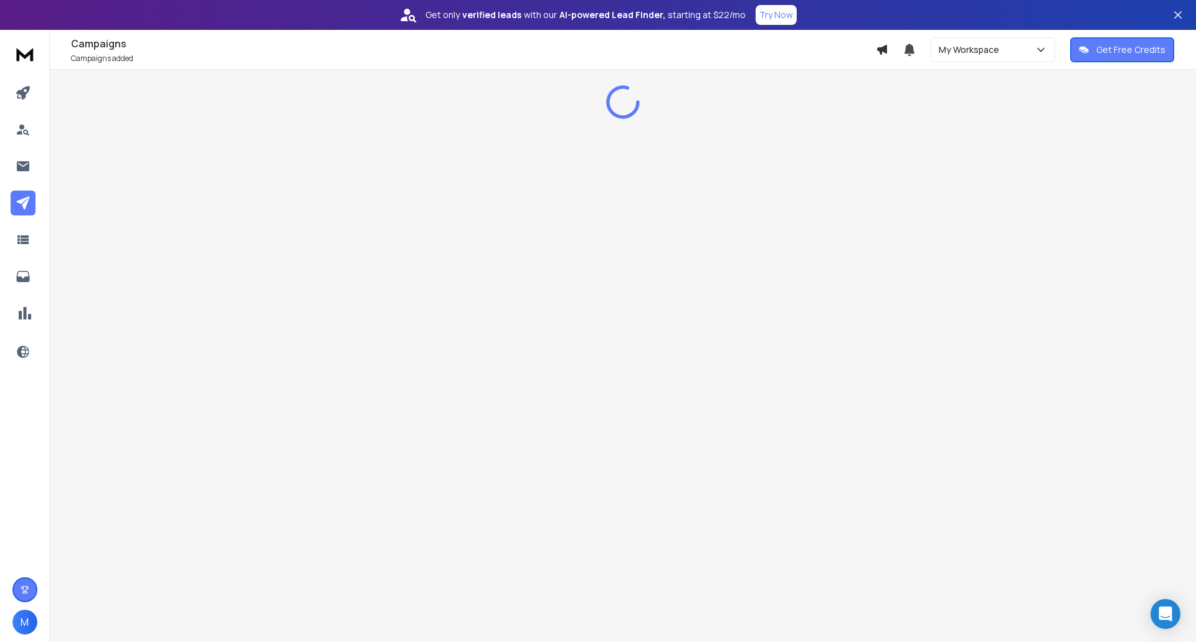 Image resolution: width=1196 pixels, height=642 pixels. What do you see at coordinates (971, 50) in the screenshot?
I see `p: My Workspace` at bounding box center [971, 50].